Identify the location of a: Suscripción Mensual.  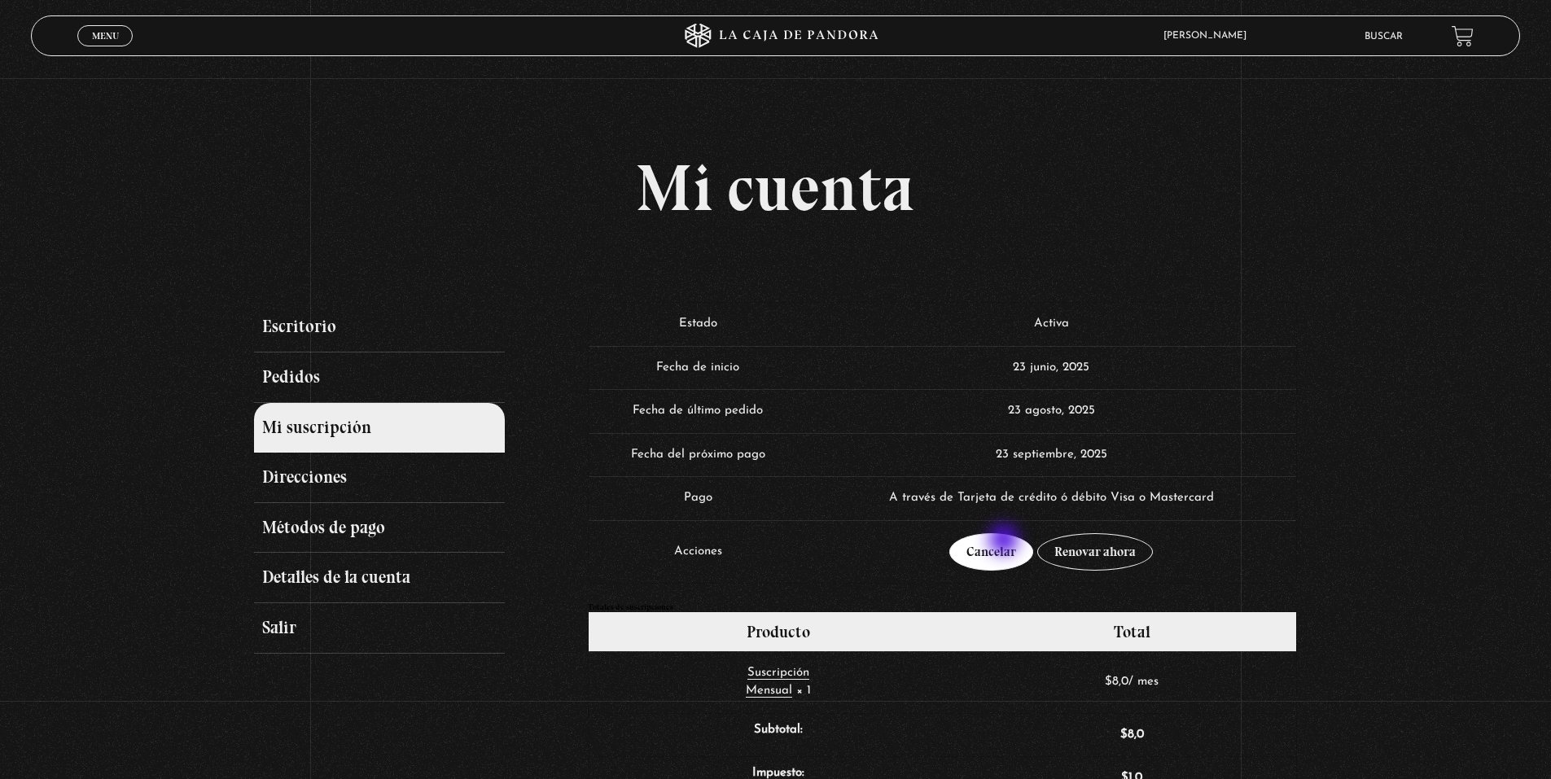
(777, 682).